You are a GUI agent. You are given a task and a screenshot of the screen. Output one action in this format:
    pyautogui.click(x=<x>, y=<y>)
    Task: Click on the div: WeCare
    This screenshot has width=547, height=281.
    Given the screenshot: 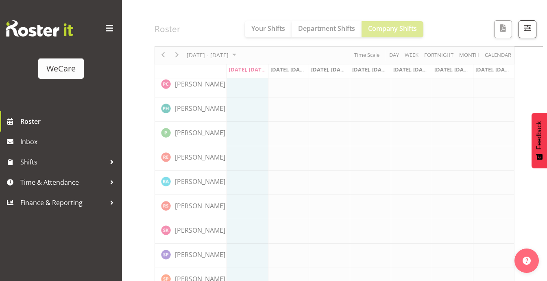 What is the action you would take?
    pyautogui.click(x=61, y=69)
    